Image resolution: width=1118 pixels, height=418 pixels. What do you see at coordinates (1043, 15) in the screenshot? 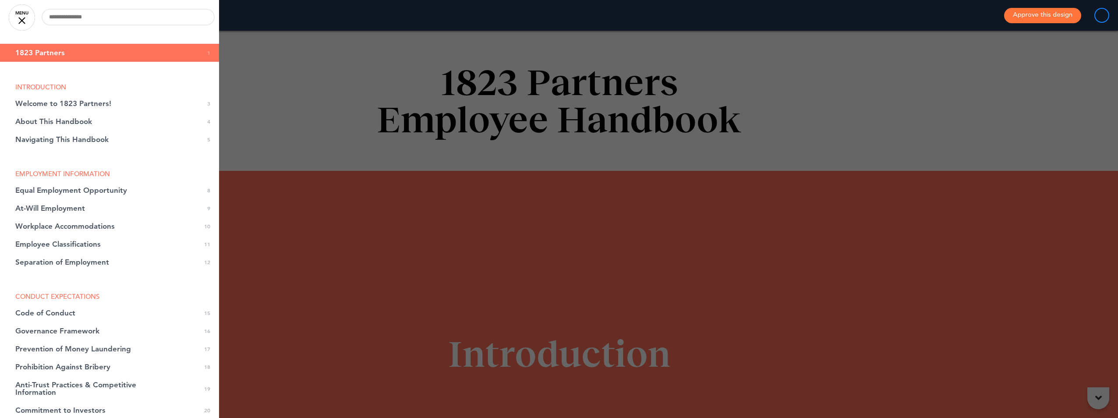
I see `button: Approve this design` at bounding box center [1043, 15].